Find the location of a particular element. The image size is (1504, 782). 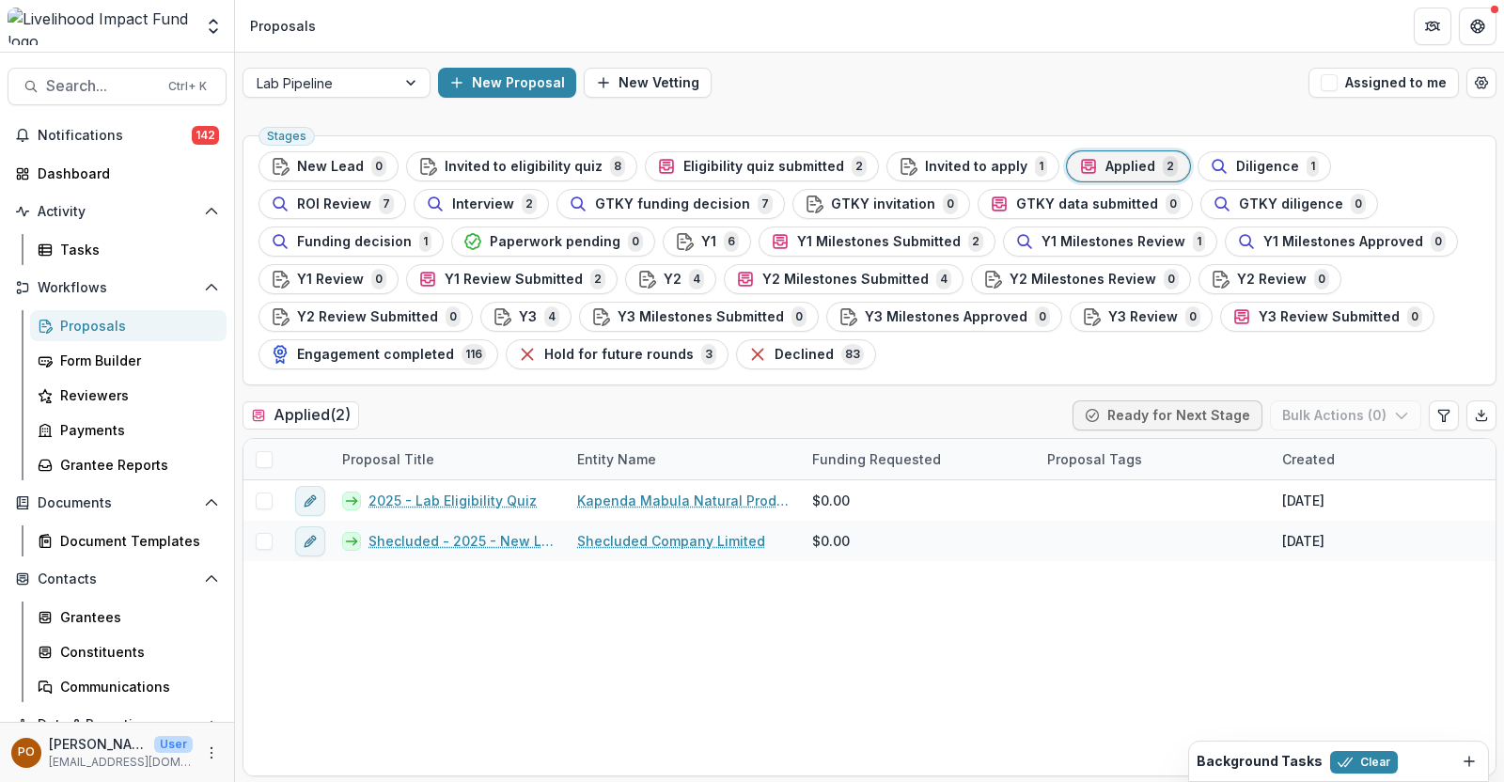

span: Y1 is located at coordinates (709, 242).